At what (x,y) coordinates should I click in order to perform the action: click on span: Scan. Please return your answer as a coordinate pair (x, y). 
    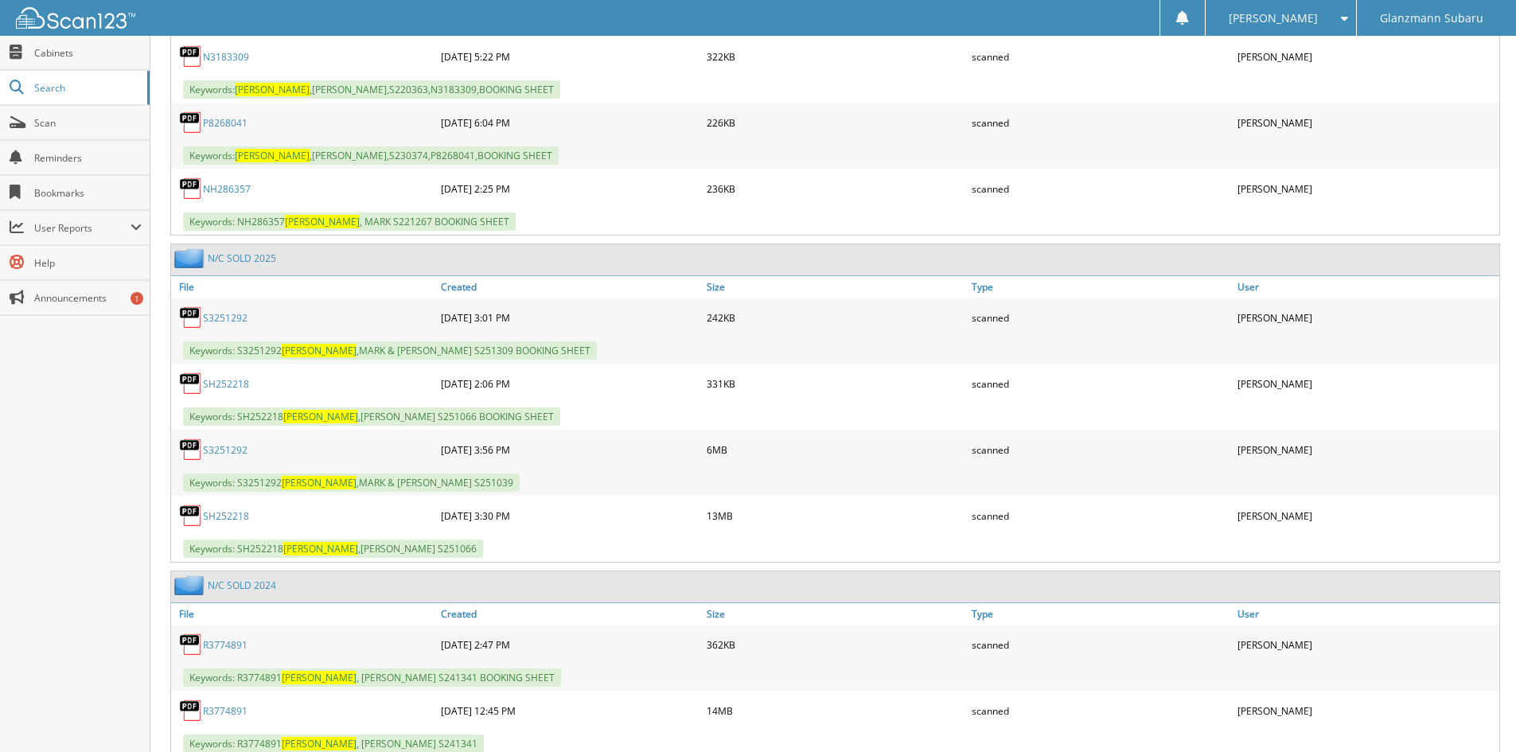
    Looking at the image, I should click on (88, 123).